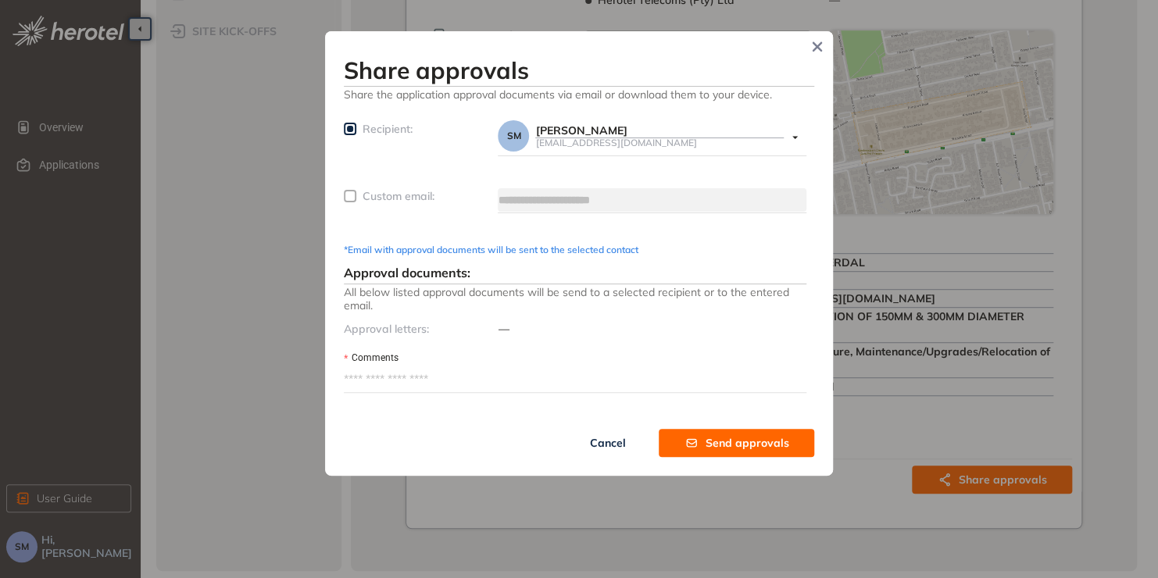  Describe the element at coordinates (514, 136) in the screenshot. I see `span: SM` at that location.